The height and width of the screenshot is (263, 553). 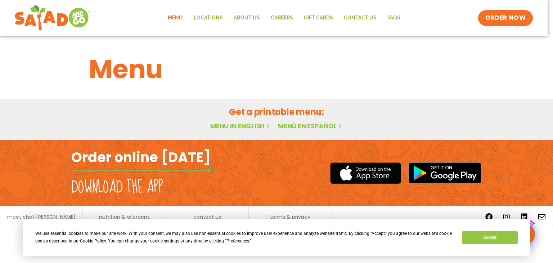 What do you see at coordinates (394, 18) in the screenshot?
I see `a: FAQs` at bounding box center [394, 18].